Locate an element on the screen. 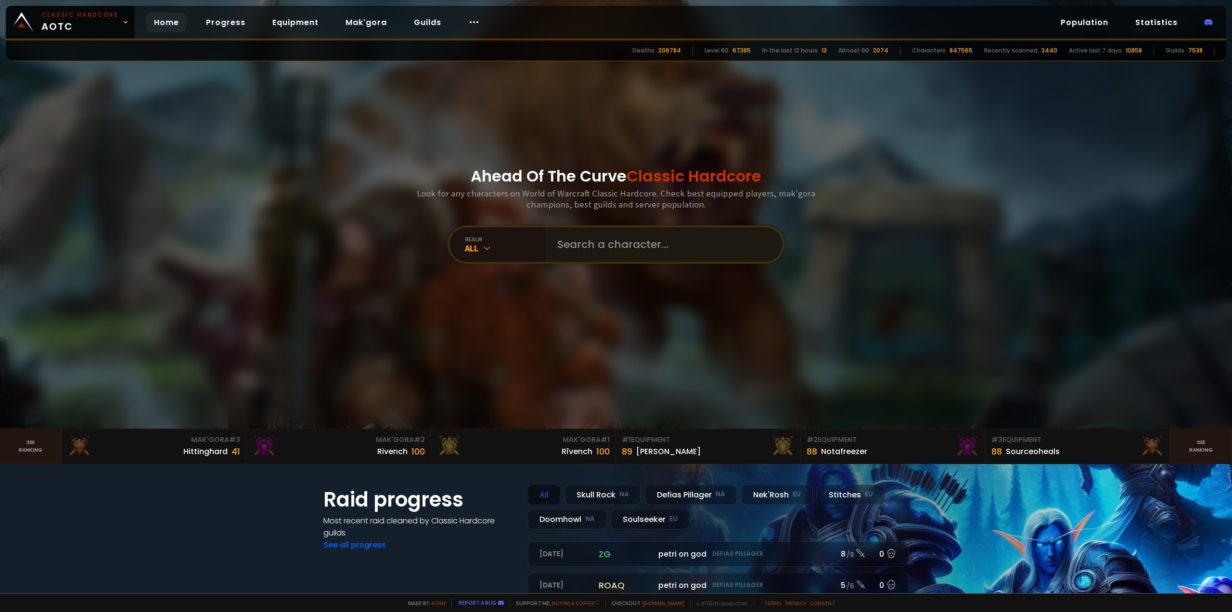  span: Support me, is located at coordinates (555, 603).